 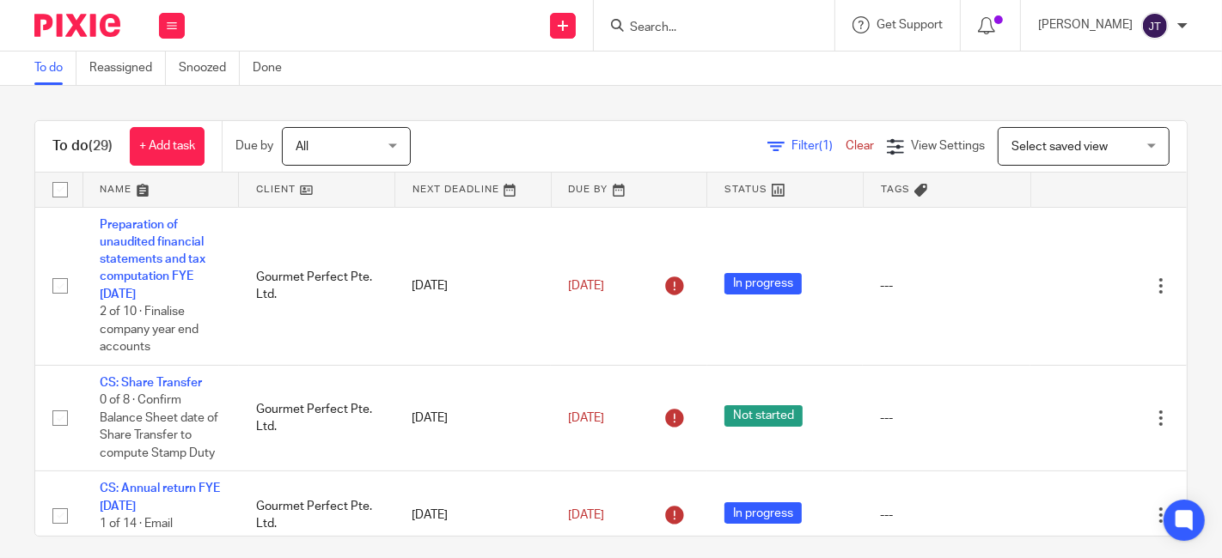 I want to click on img: svg%3E, so click(x=1155, y=26).